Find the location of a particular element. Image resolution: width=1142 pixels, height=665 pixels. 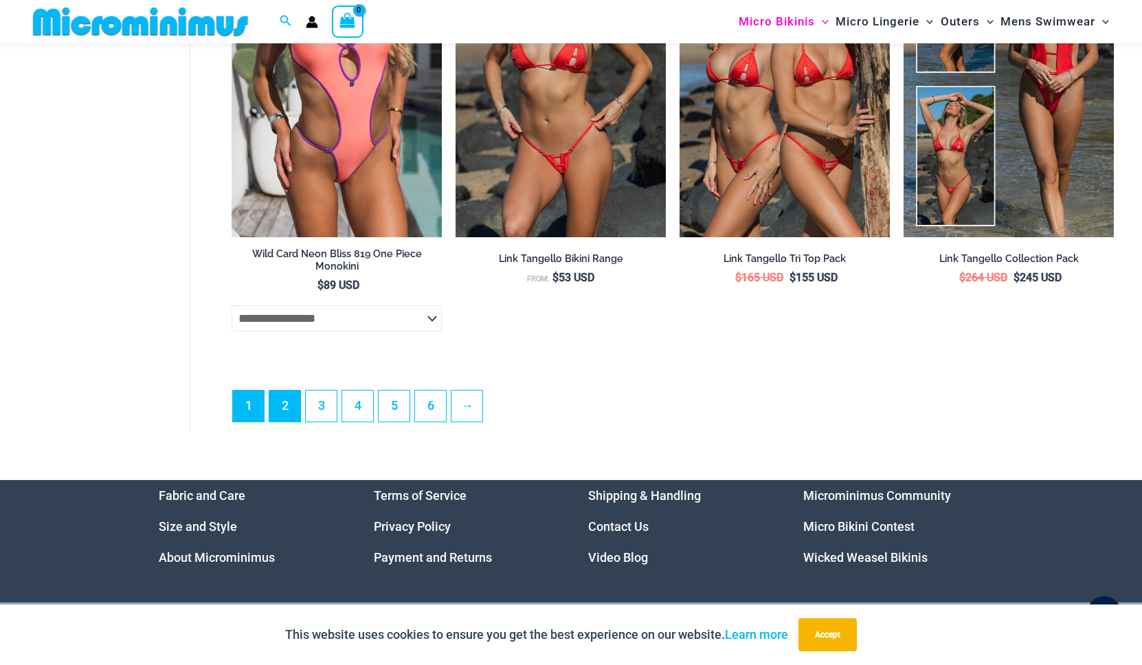

span: Mens Swimwear is located at coordinates (1048, 21).